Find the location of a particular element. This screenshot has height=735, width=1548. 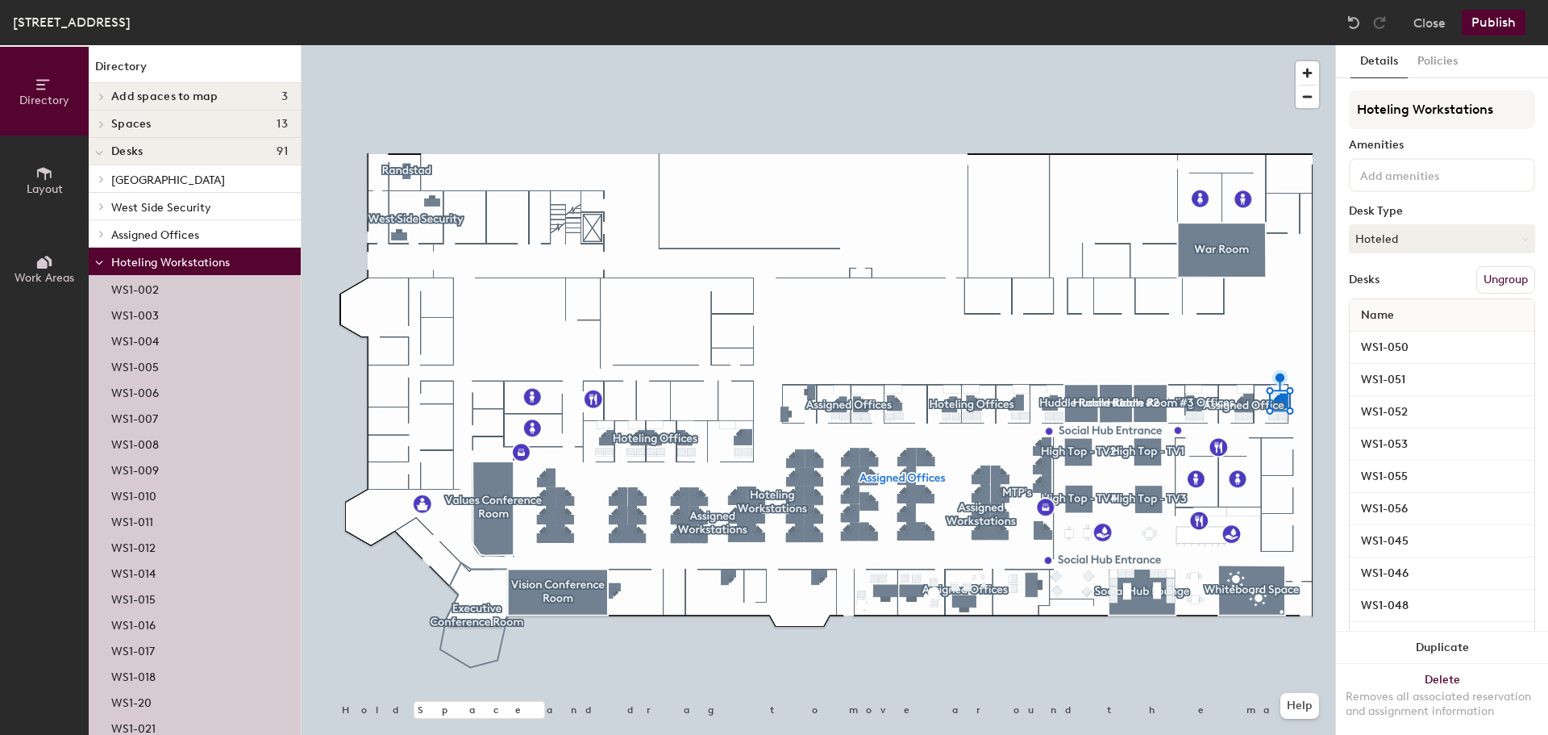

p: WS1-002 is located at coordinates (135, 287).